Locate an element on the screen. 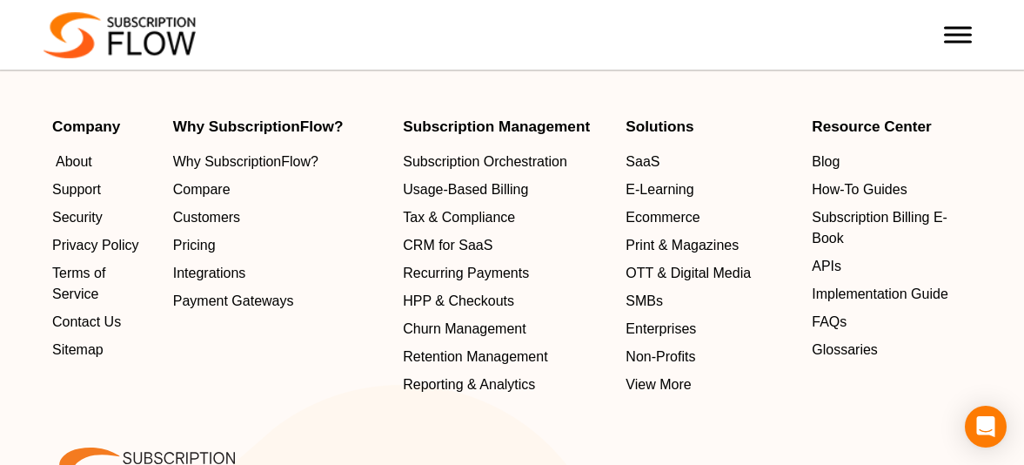  h4: Solutions is located at coordinates (710, 126).